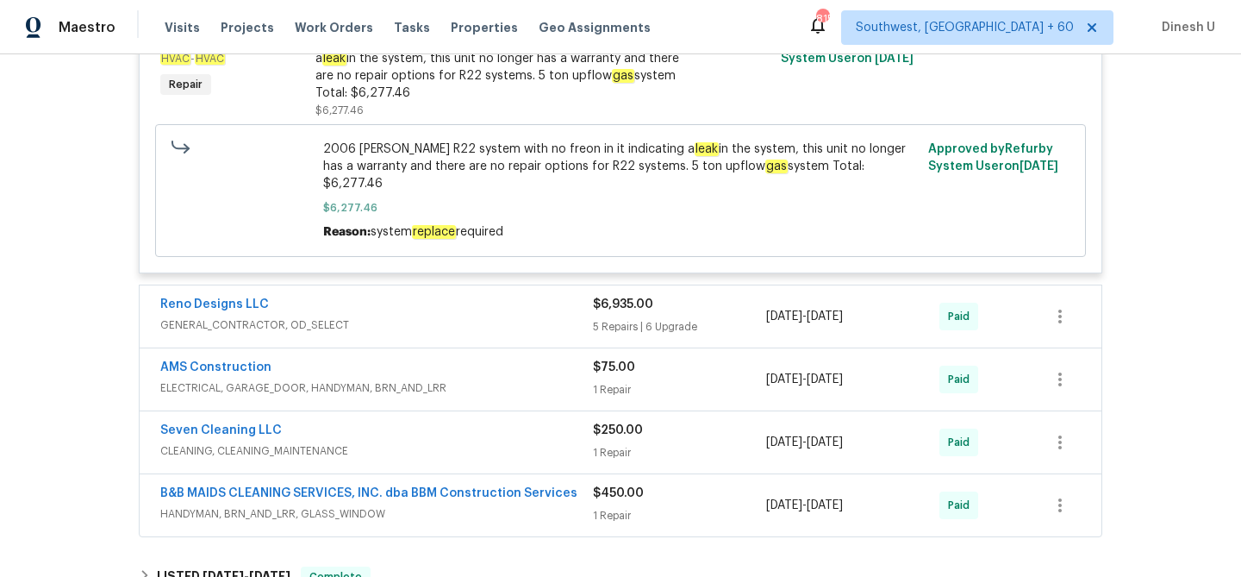  Describe the element at coordinates (182, 28) in the screenshot. I see `span: Visits` at that location.